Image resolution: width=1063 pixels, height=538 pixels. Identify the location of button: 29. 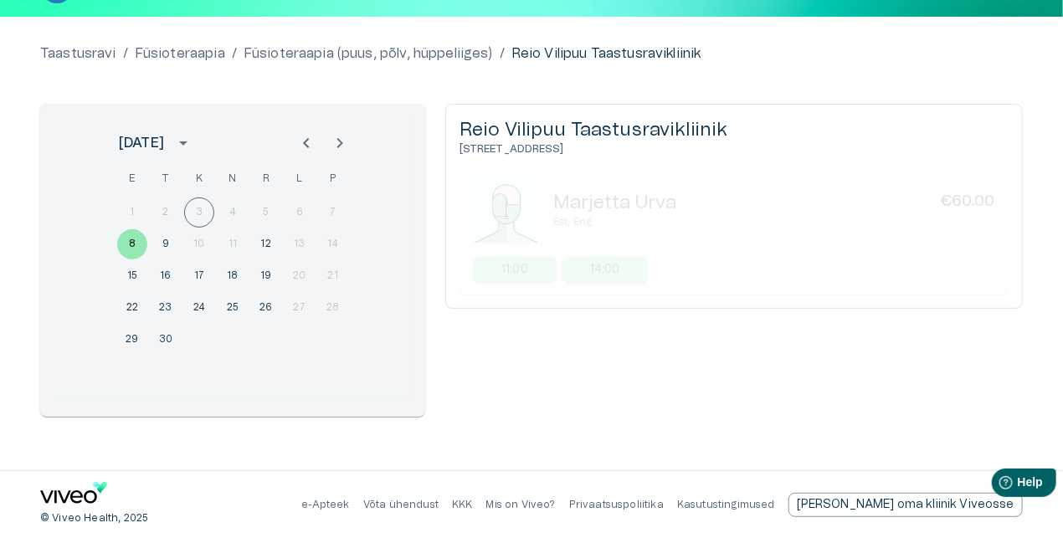
(132, 340).